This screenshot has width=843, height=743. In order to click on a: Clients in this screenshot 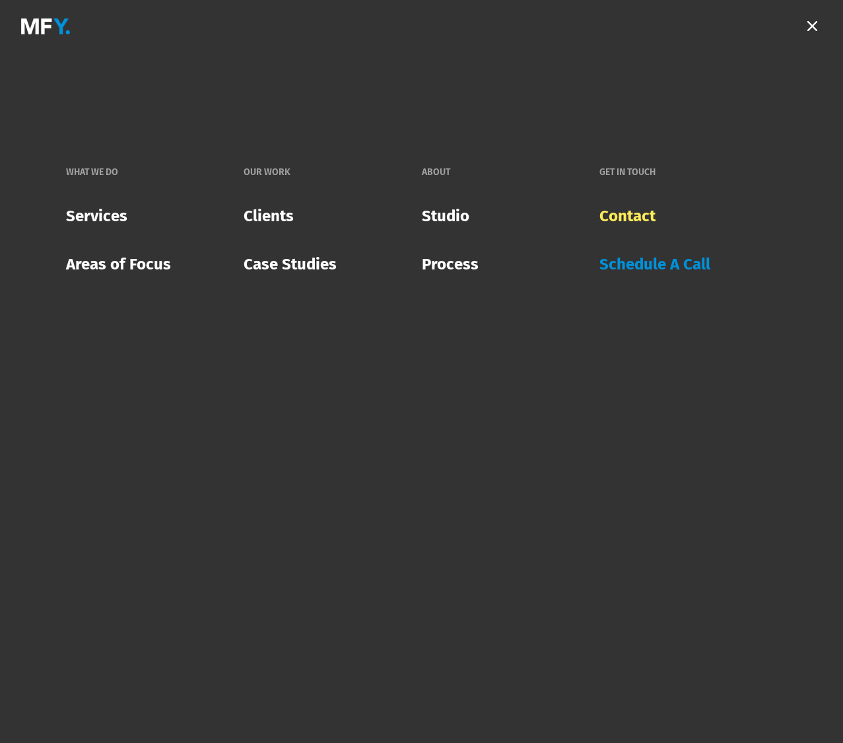, I will do `click(269, 216)`.